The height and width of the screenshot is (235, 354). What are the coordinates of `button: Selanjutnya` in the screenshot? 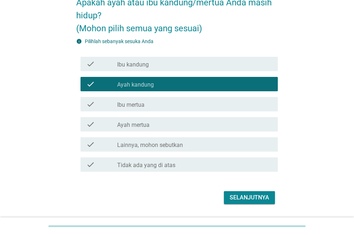 It's located at (249, 198).